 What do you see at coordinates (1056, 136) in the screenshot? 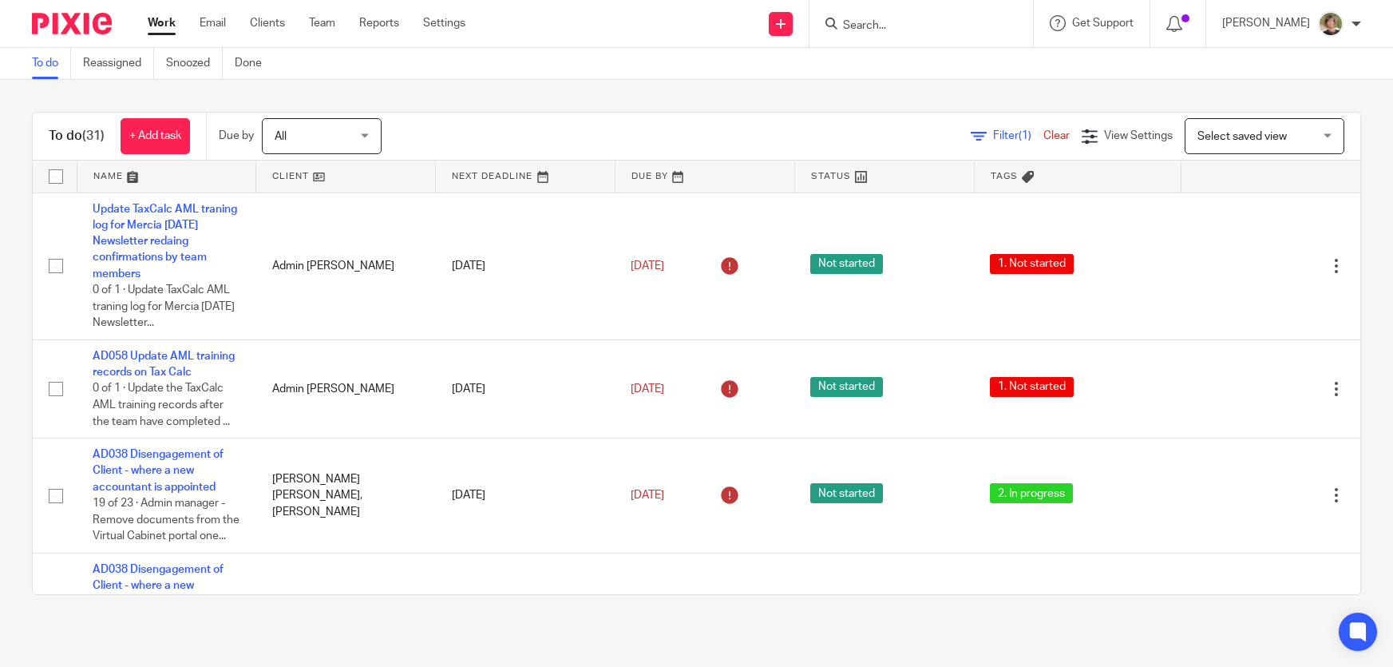
I see `a: Clear` at bounding box center [1056, 136].